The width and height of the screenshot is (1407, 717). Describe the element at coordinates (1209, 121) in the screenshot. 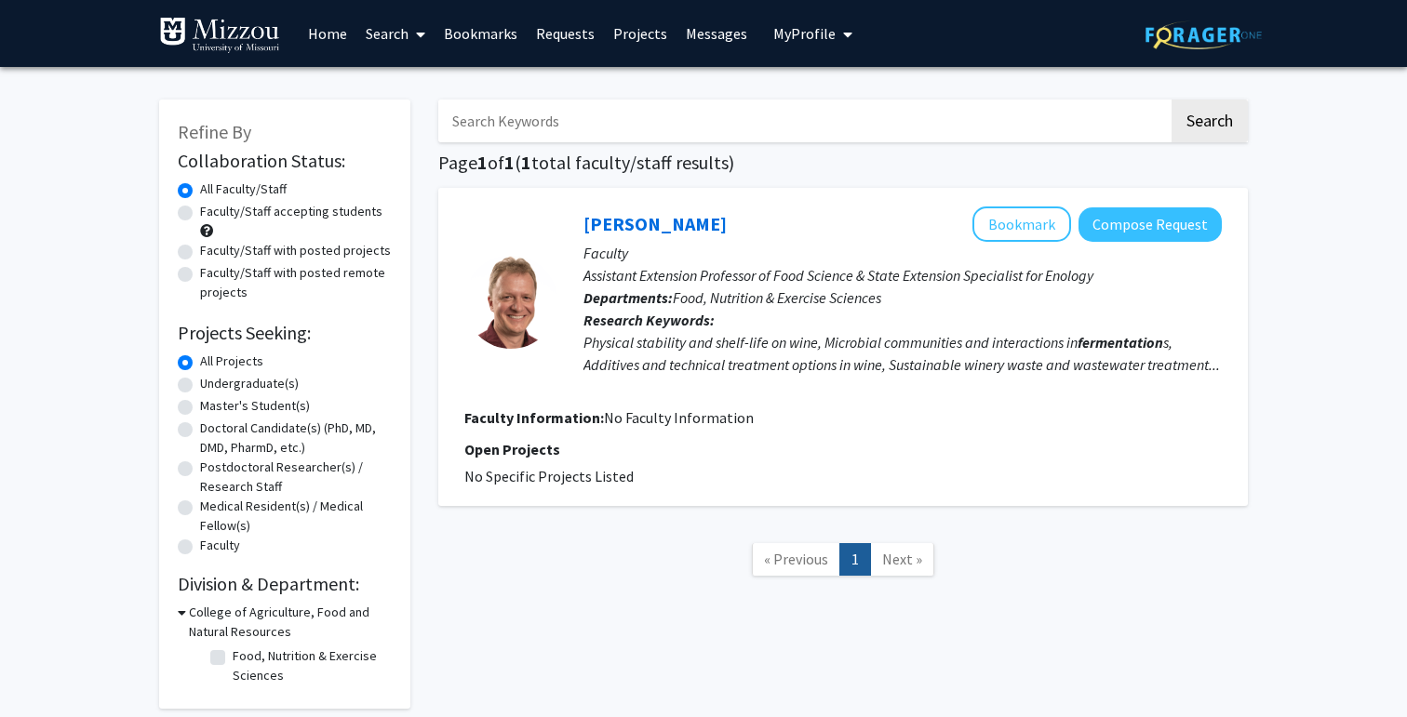

I see `button: Search` at that location.